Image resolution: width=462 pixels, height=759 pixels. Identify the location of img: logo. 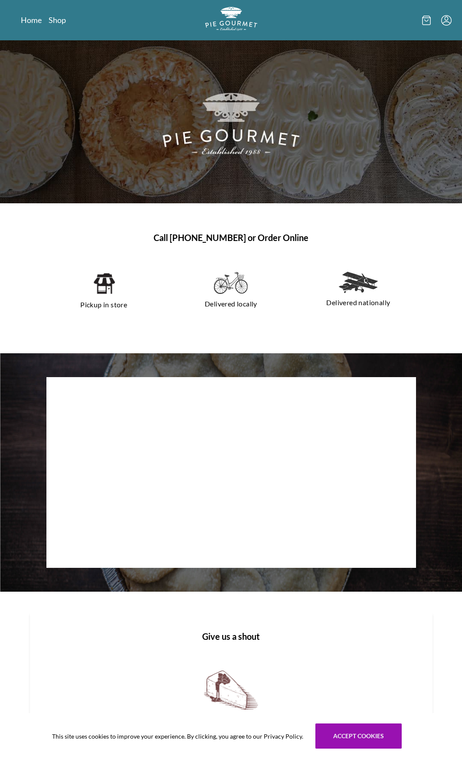
(231, 19).